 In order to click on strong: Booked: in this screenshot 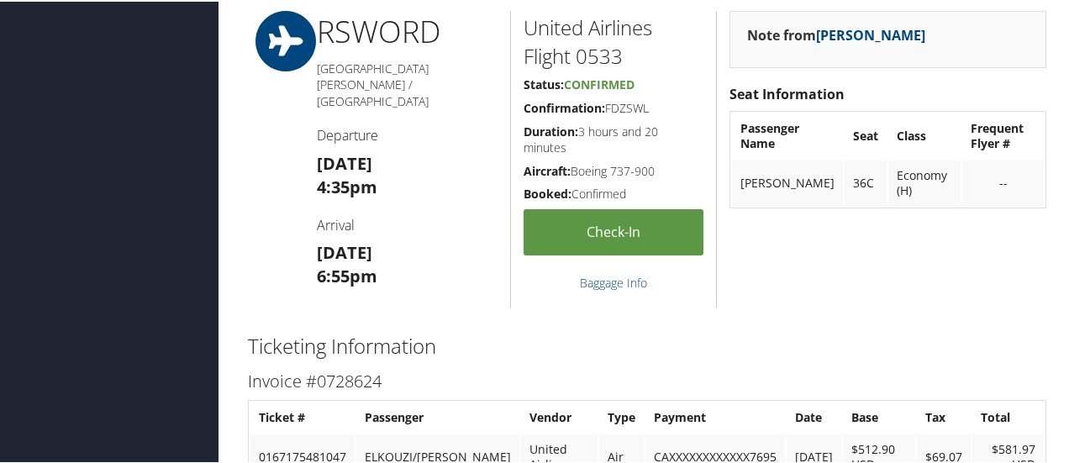, I will do `click(547, 192)`.